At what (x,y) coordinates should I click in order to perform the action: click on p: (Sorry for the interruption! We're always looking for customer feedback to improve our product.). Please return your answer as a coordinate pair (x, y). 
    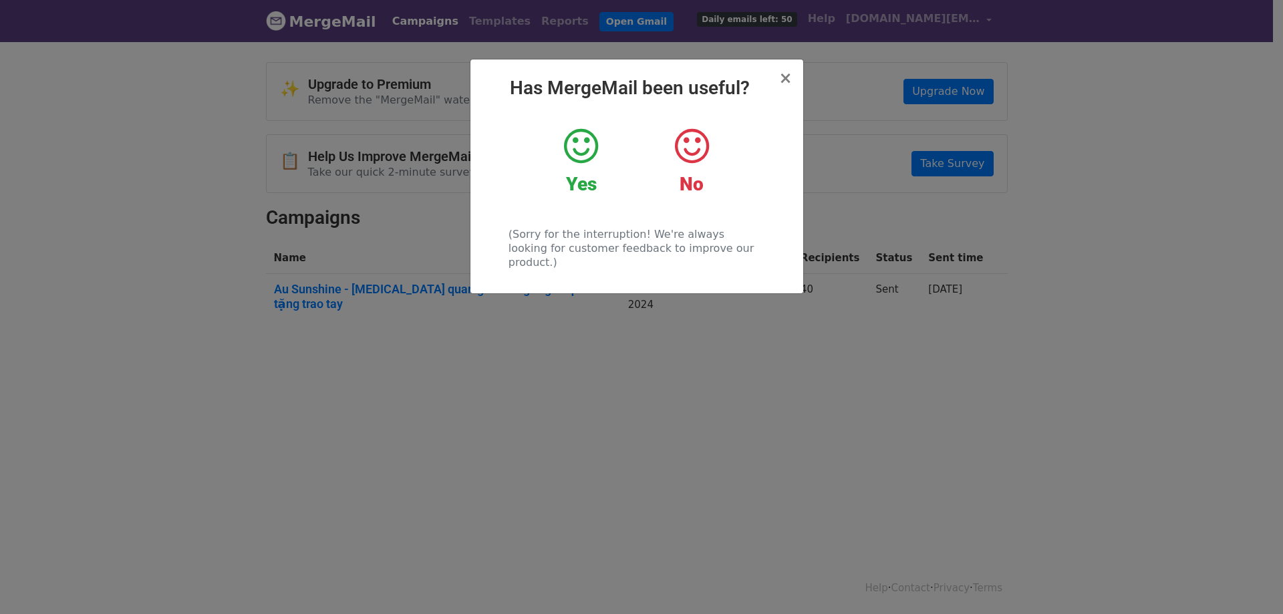
    Looking at the image, I should click on (636, 248).